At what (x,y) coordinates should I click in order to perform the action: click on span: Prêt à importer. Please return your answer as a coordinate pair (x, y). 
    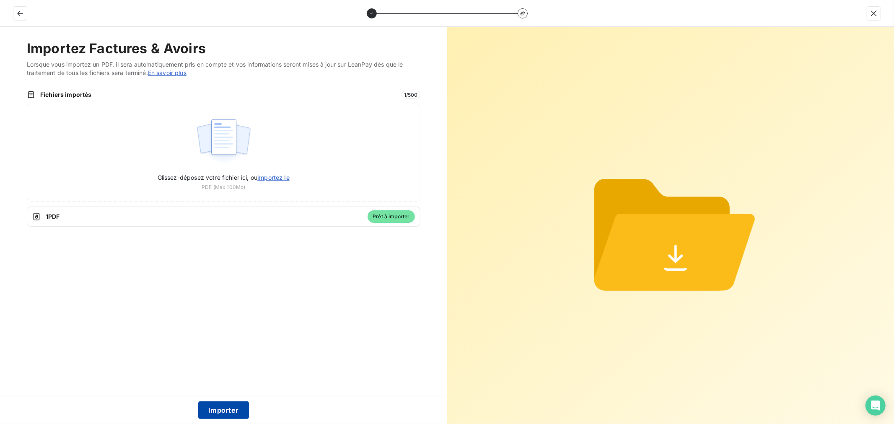
    Looking at the image, I should click on (391, 217).